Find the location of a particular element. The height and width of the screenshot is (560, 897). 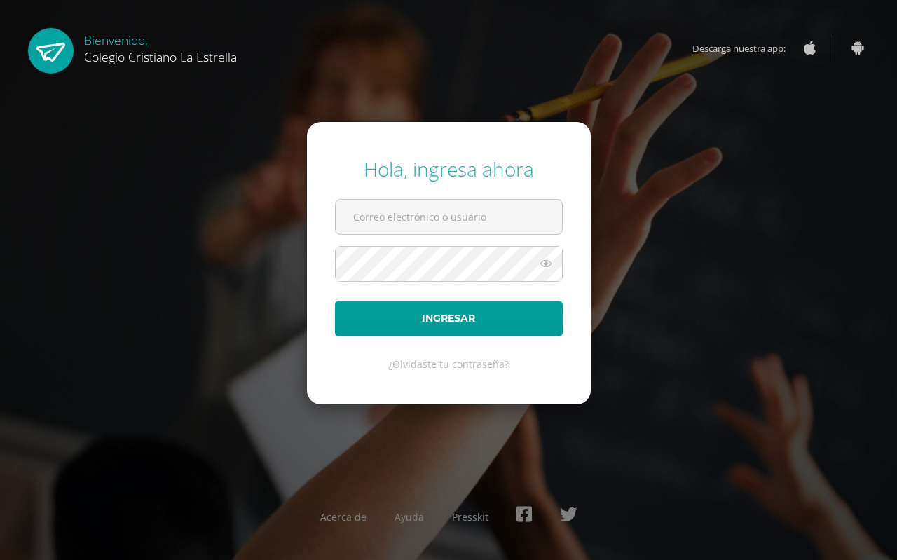

div: Bienvenido, is located at coordinates (160, 46).